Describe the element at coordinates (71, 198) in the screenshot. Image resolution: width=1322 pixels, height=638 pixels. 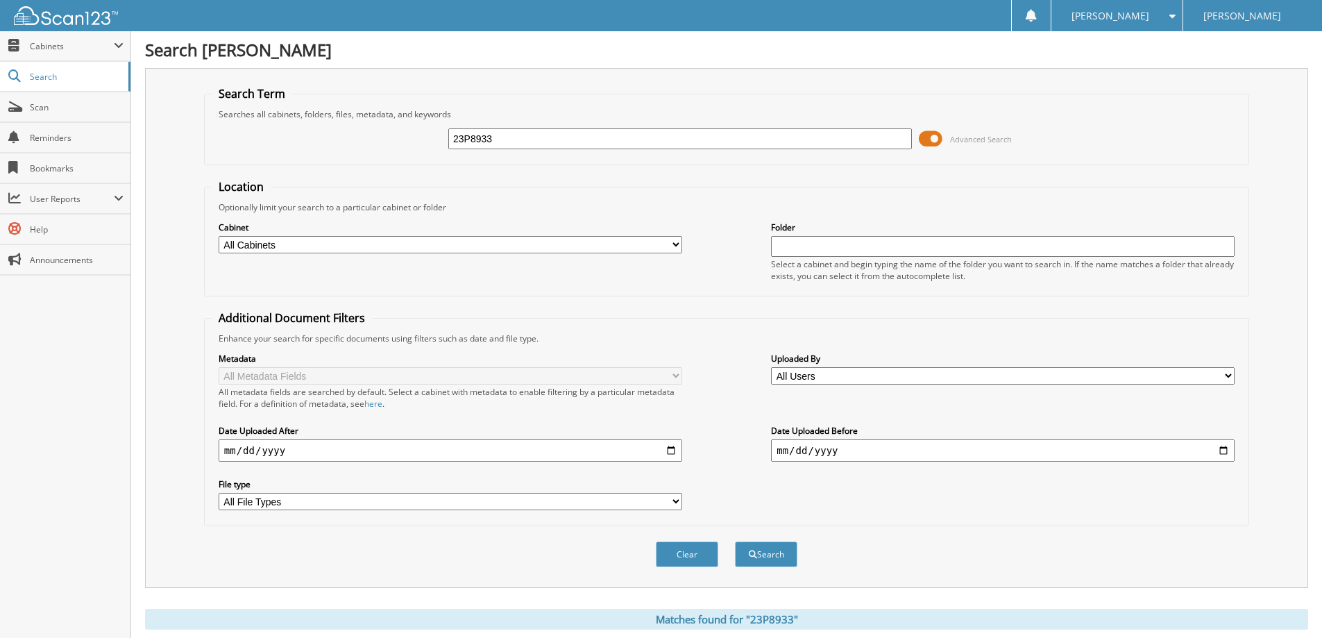
I see `span: User Reports` at that location.